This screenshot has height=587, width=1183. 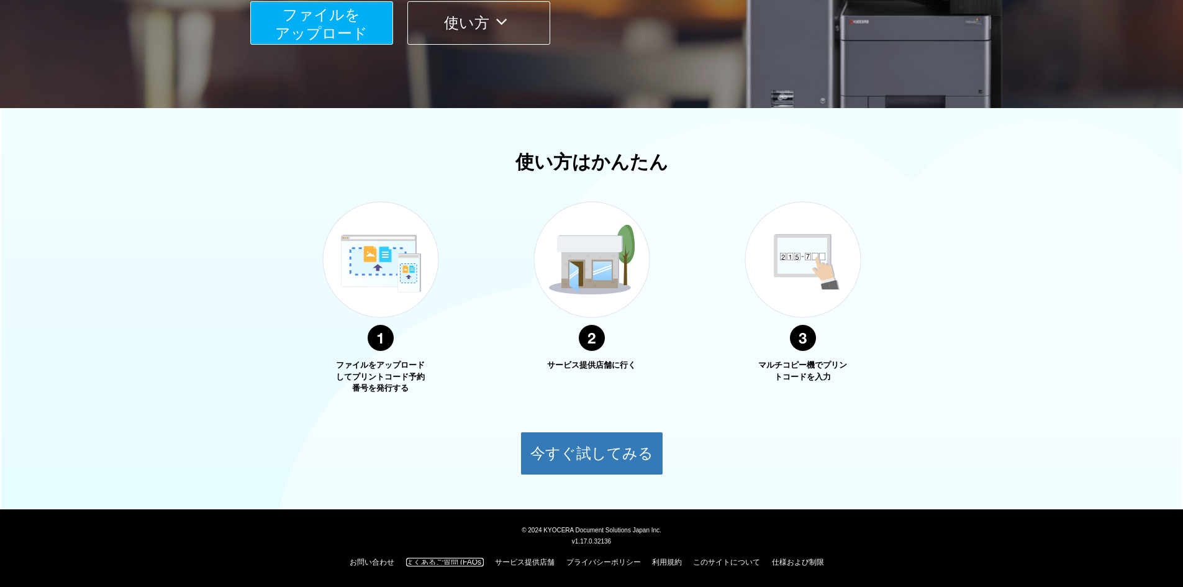 What do you see at coordinates (591, 529) in the screenshot?
I see `span: © 2024 KYOCERA Document Solutions Japan Inc.` at bounding box center [591, 529].